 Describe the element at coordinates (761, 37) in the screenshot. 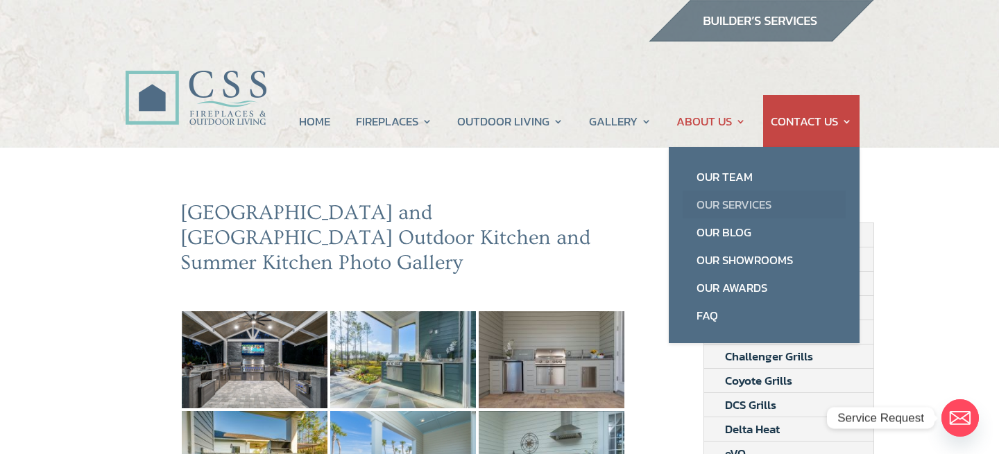

I see `a: builder services construction supply` at that location.